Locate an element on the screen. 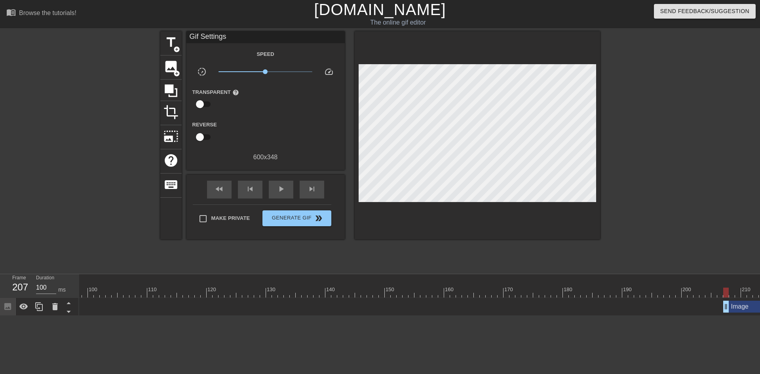 Image resolution: width=760 pixels, height=374 pixels. span: menu_book is located at coordinates (11, 12).